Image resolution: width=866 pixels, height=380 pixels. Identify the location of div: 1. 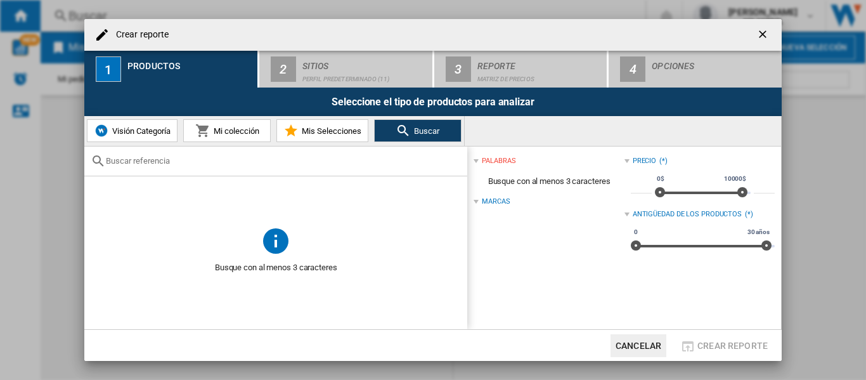
(108, 69).